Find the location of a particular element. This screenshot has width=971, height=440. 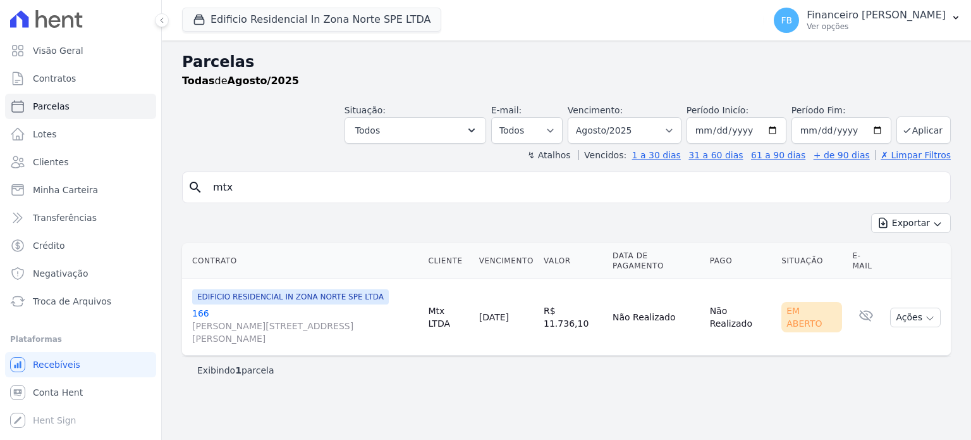

a: Conta Hent is located at coordinates (80, 392).